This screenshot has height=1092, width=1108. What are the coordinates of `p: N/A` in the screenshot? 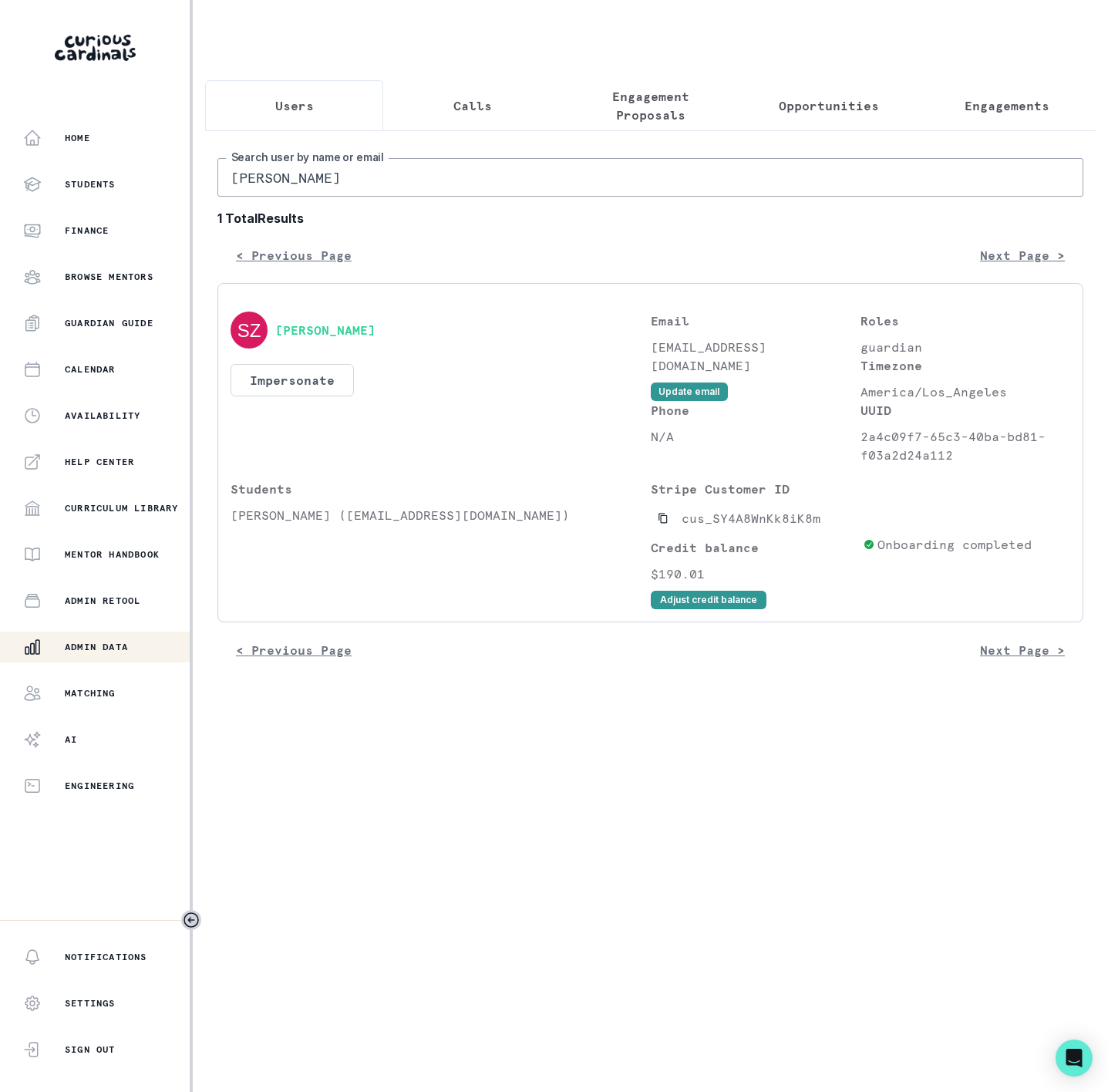 It's located at (756, 436).